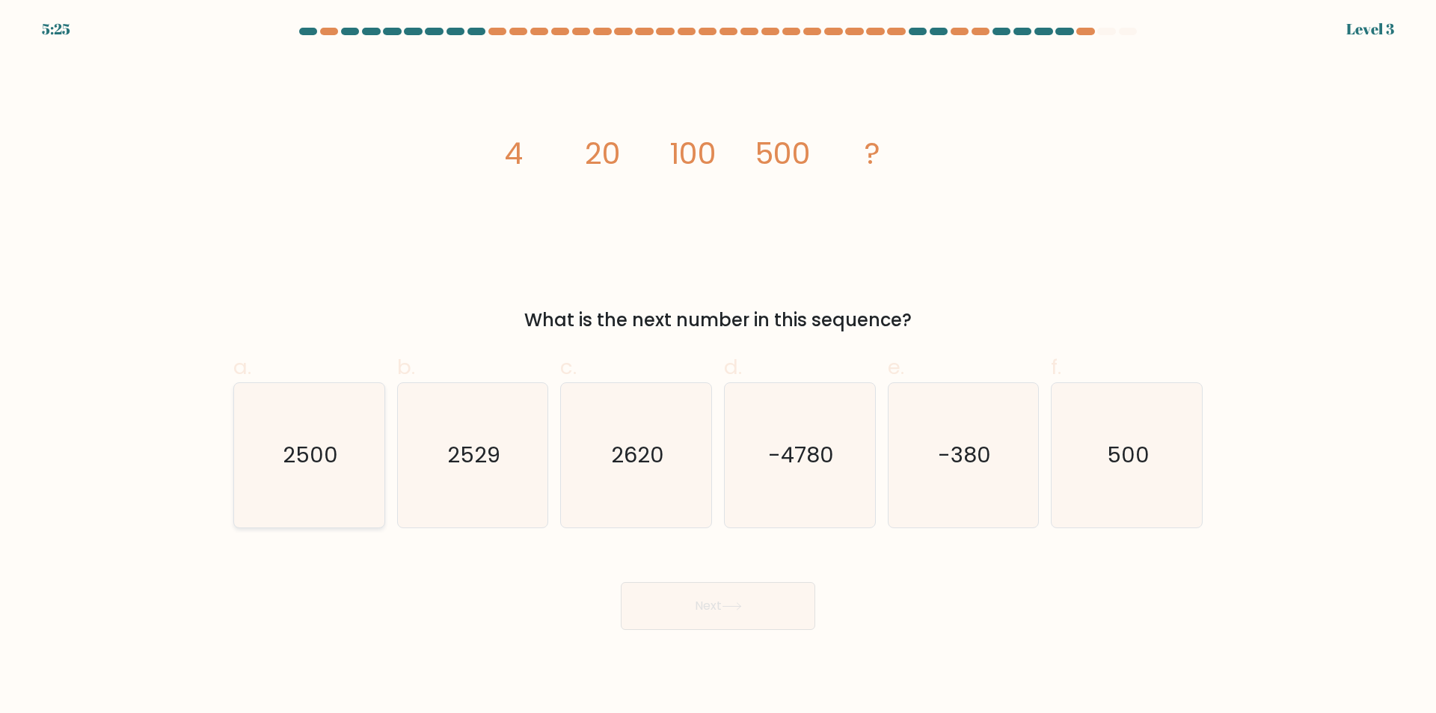 Image resolution: width=1436 pixels, height=713 pixels. What do you see at coordinates (718, 606) in the screenshot?
I see `button: Next` at bounding box center [718, 606].